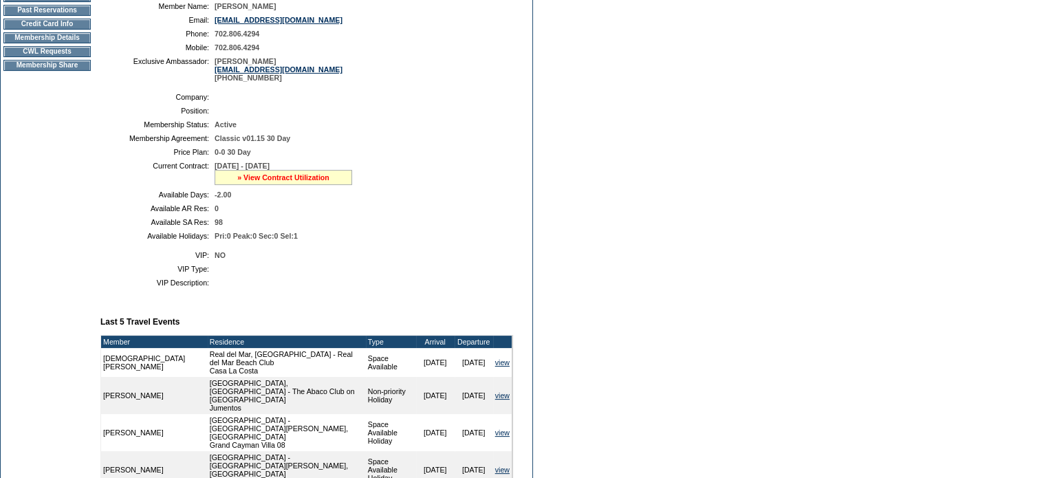 This screenshot has height=478, width=1046. Describe the element at coordinates (219, 222) in the screenshot. I see `span: 98` at that location.